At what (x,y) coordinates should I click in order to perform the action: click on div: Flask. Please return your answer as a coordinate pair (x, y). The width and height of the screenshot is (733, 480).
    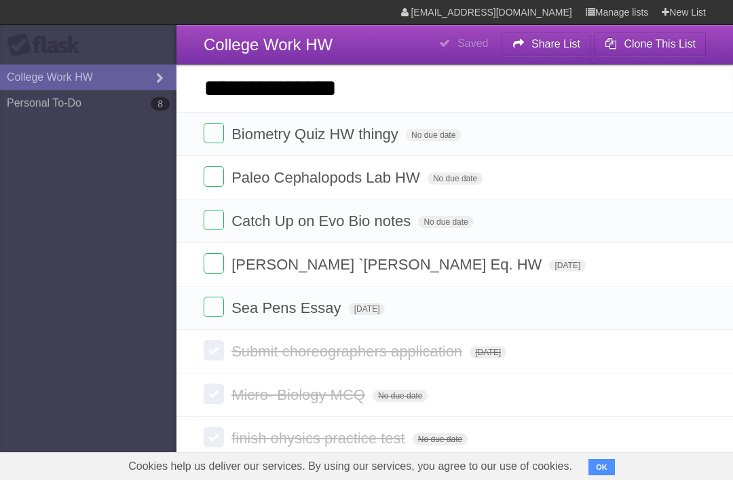
    Looking at the image, I should click on (47, 45).